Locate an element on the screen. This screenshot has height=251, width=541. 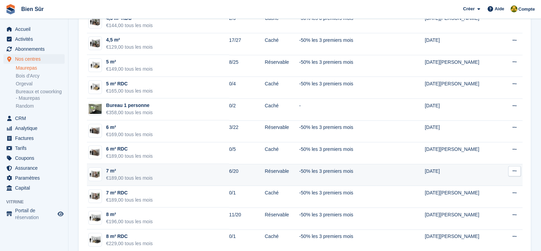
td: 0/5 is located at coordinates (247, 153).